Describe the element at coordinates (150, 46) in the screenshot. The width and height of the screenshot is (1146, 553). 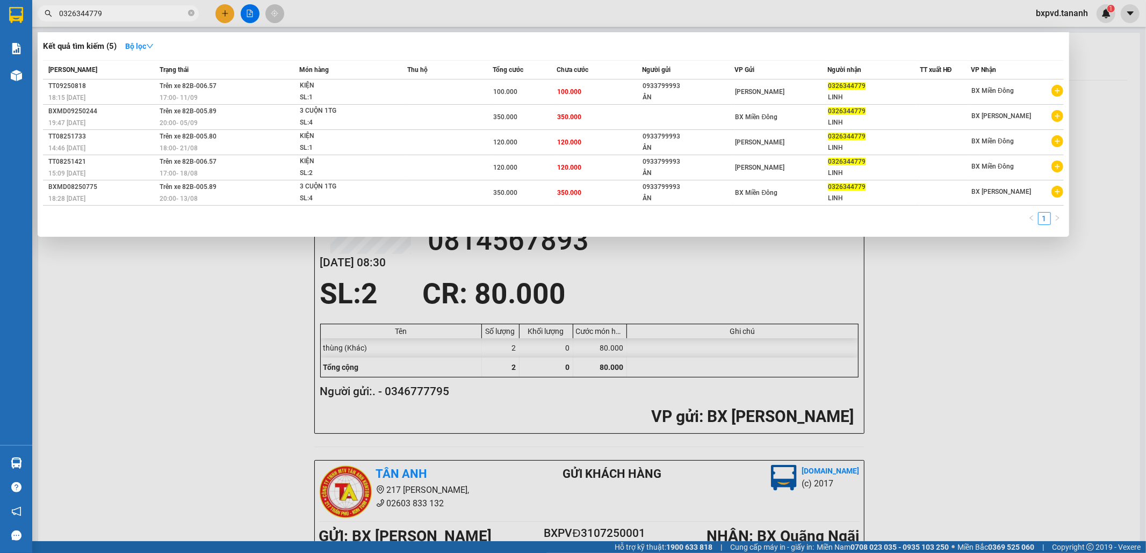
I see `span: down` at that location.